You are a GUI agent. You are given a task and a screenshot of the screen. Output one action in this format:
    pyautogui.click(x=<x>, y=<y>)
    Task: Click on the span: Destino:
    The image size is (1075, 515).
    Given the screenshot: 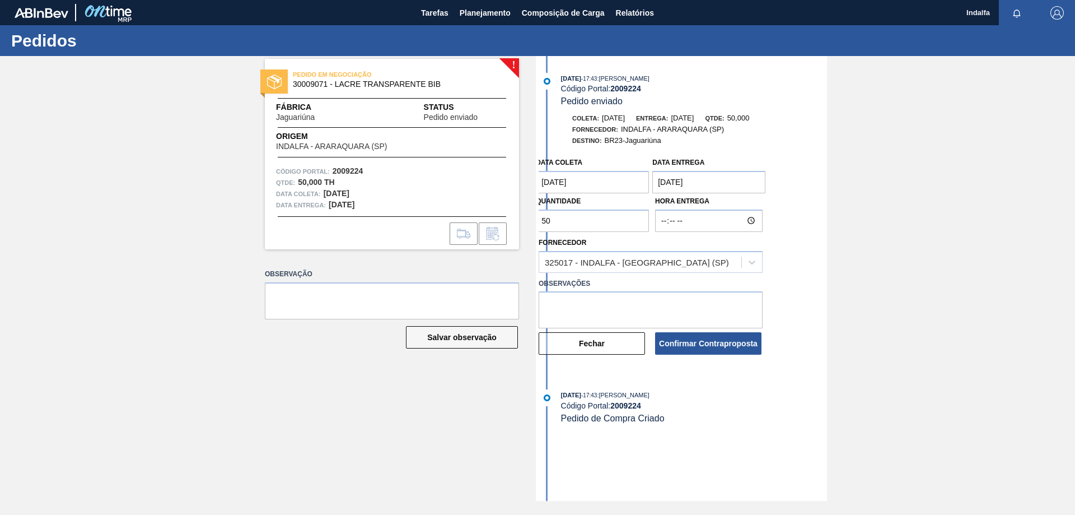 What is the action you would take?
    pyautogui.click(x=587, y=141)
    